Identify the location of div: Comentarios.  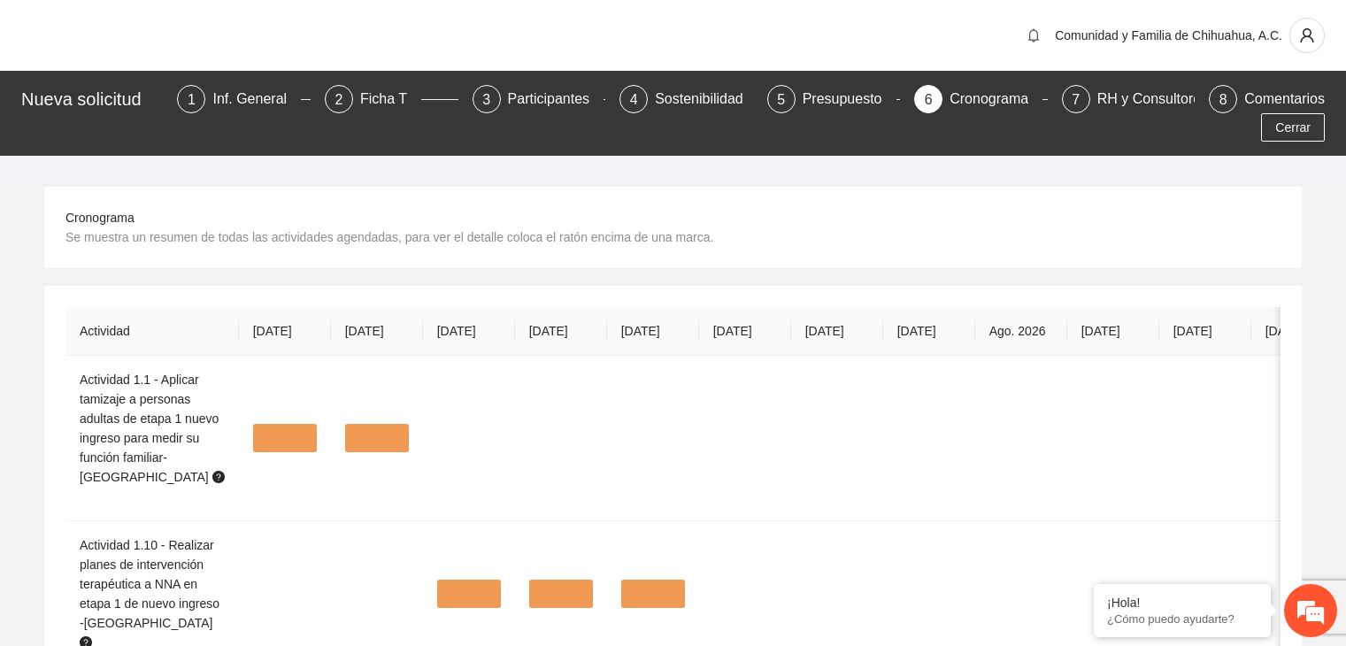
(1284, 99).